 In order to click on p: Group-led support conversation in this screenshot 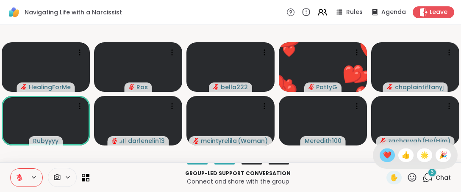, I will do `click(238, 174)`.